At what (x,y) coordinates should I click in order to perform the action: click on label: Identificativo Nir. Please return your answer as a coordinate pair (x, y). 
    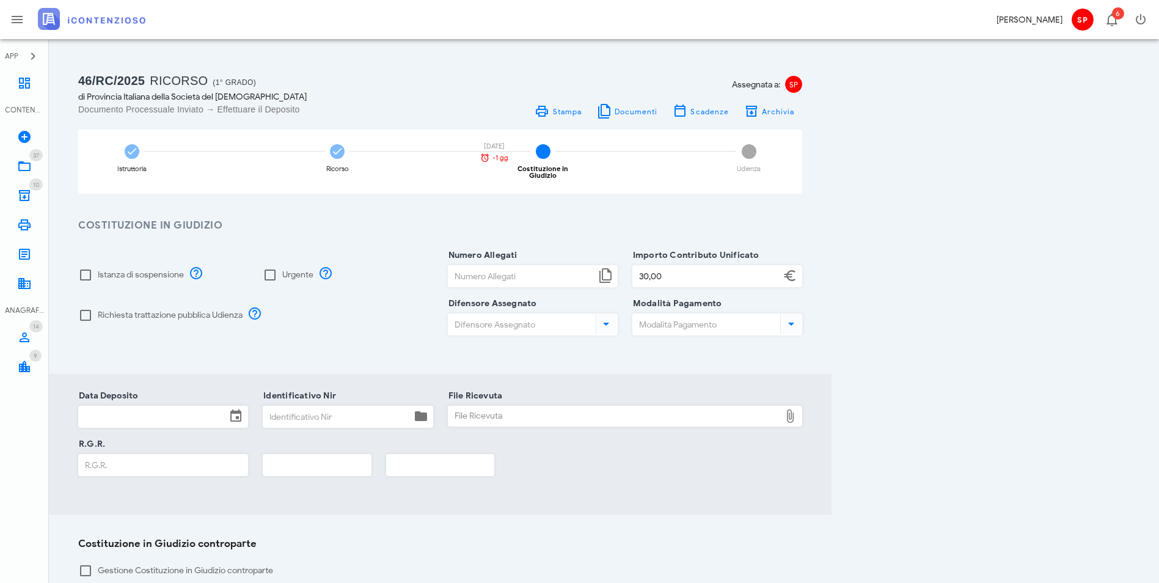
    Looking at the image, I should click on (298, 396).